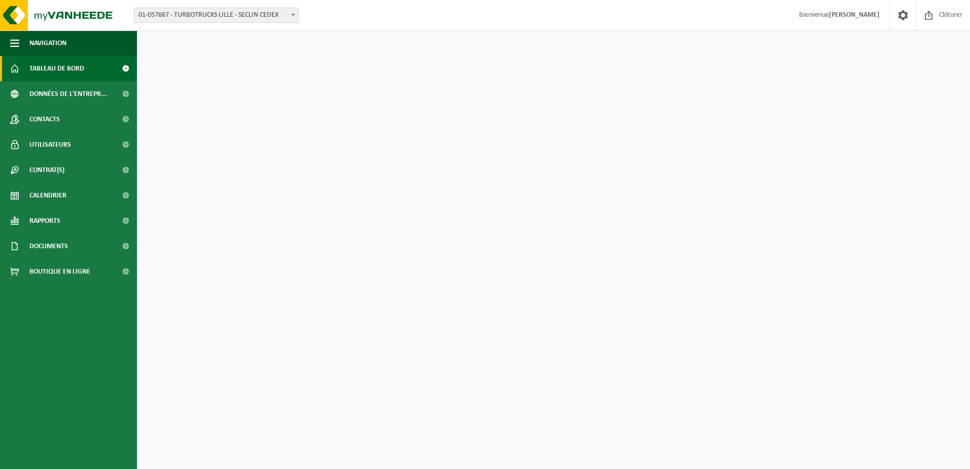  What do you see at coordinates (47, 170) in the screenshot?
I see `span: Contrat(s)` at bounding box center [47, 170].